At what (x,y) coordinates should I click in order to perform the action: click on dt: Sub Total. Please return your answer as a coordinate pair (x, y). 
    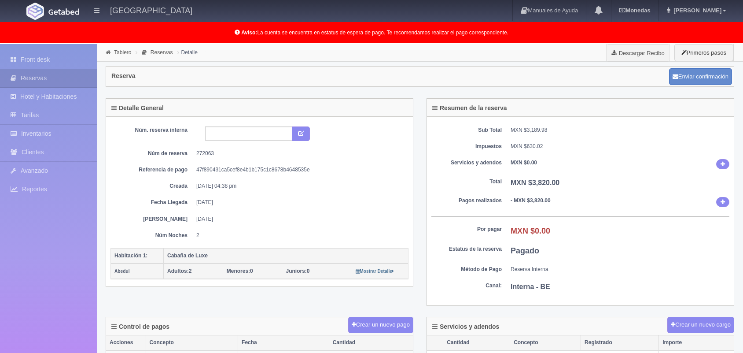
    Looking at the image, I should click on (467, 130).